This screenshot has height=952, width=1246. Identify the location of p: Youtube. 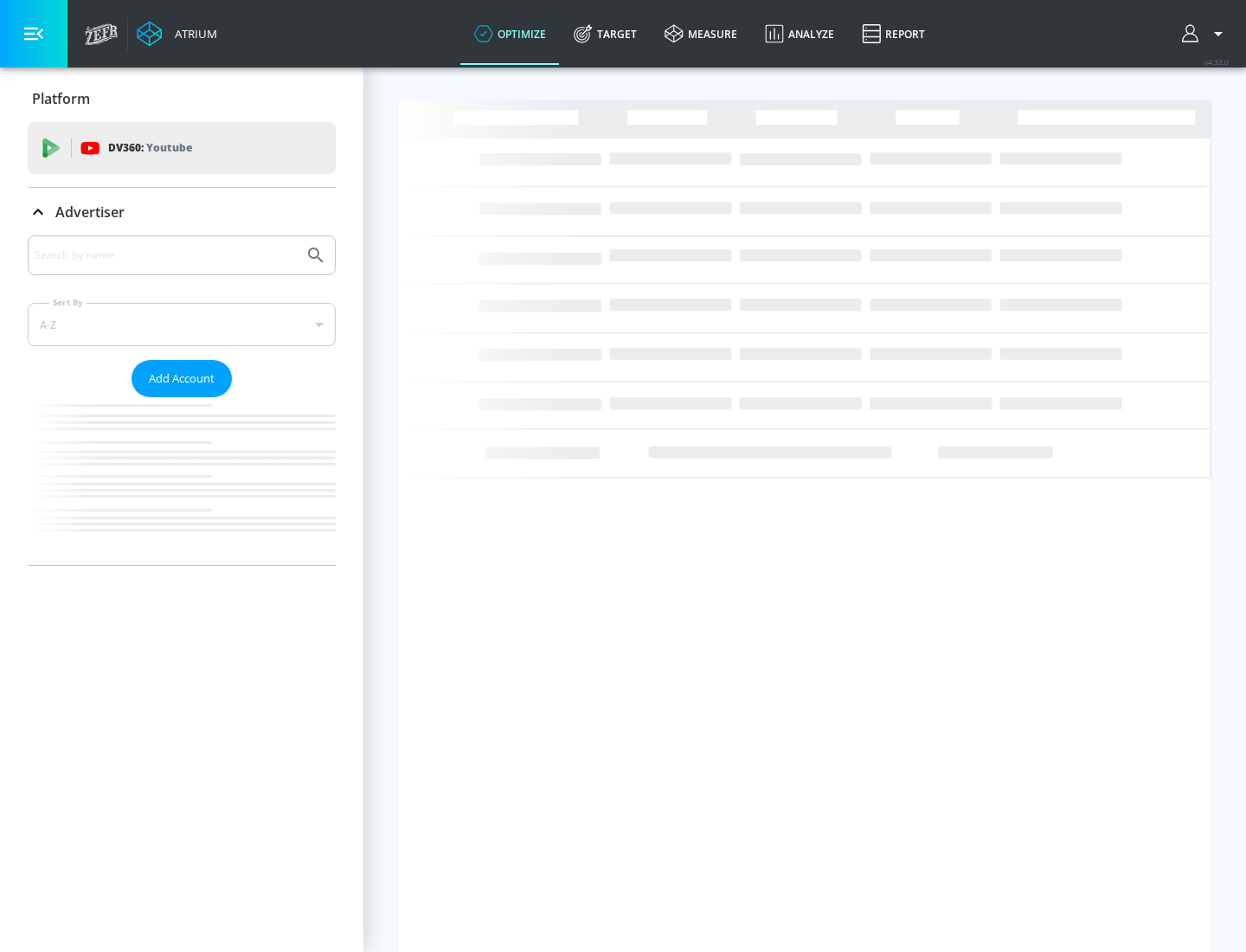
(169, 147).